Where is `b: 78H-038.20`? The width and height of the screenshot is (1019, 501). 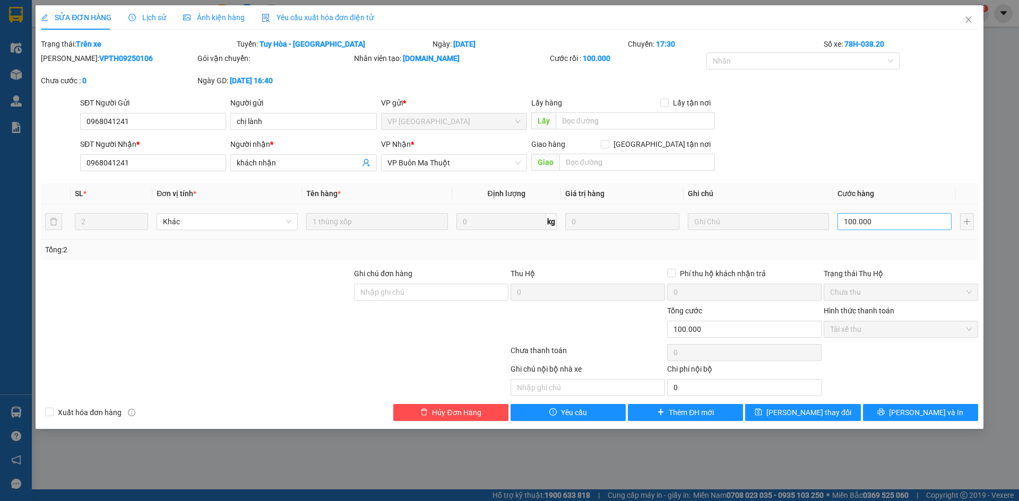 b: 78H-038.20 is located at coordinates (864, 44).